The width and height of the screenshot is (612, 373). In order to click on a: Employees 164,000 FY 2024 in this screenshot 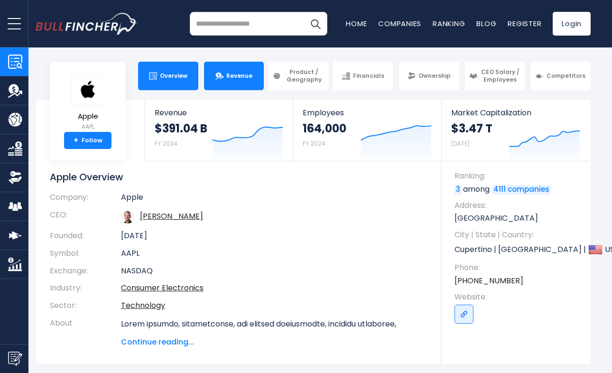, I will do `click(366, 130)`.